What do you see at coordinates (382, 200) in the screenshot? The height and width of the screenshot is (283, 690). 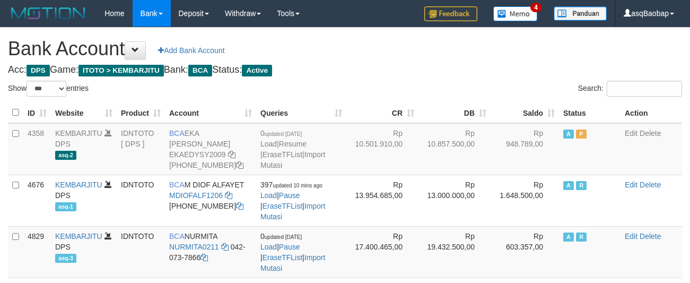 I see `td: Rp 13.954.685,00` at bounding box center [382, 200].